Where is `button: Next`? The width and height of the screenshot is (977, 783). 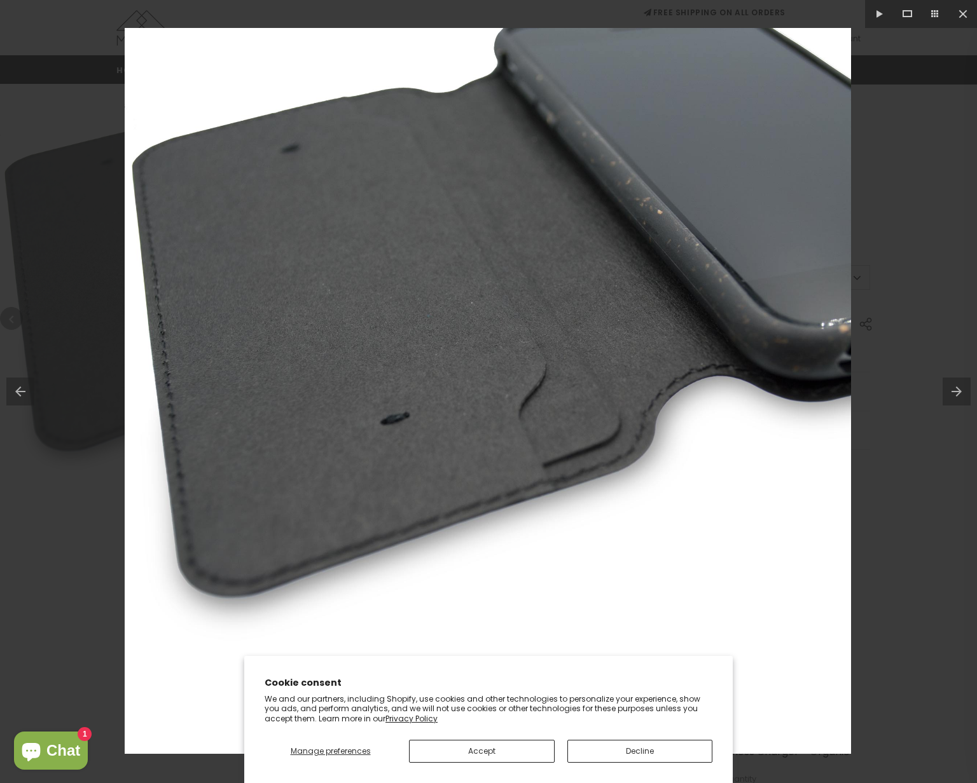 button: Next is located at coordinates (959, 392).